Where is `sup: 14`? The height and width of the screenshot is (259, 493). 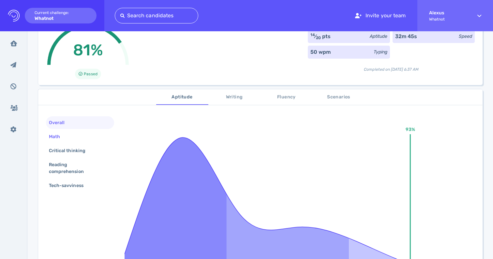
sup: 14 is located at coordinates (313, 35).